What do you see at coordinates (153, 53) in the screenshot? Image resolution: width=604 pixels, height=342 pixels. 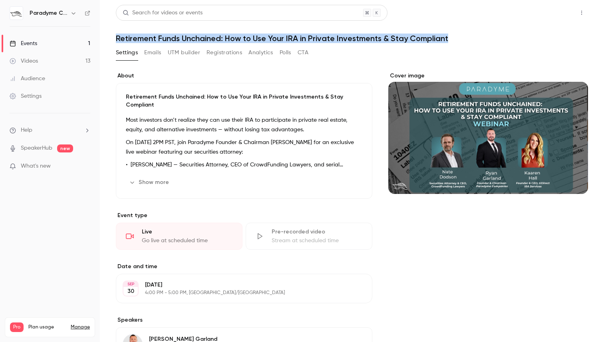 I see `button: Emails` at bounding box center [153, 53].